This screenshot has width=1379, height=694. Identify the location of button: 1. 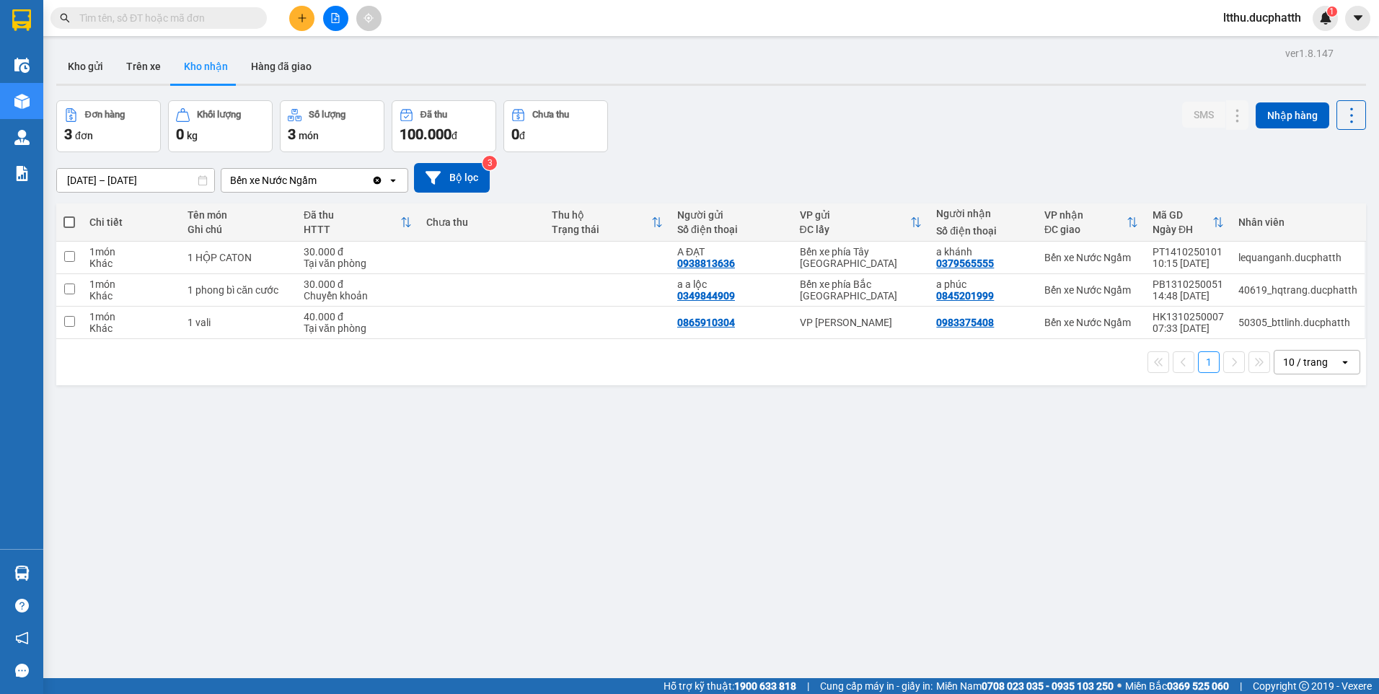
(1209, 362).